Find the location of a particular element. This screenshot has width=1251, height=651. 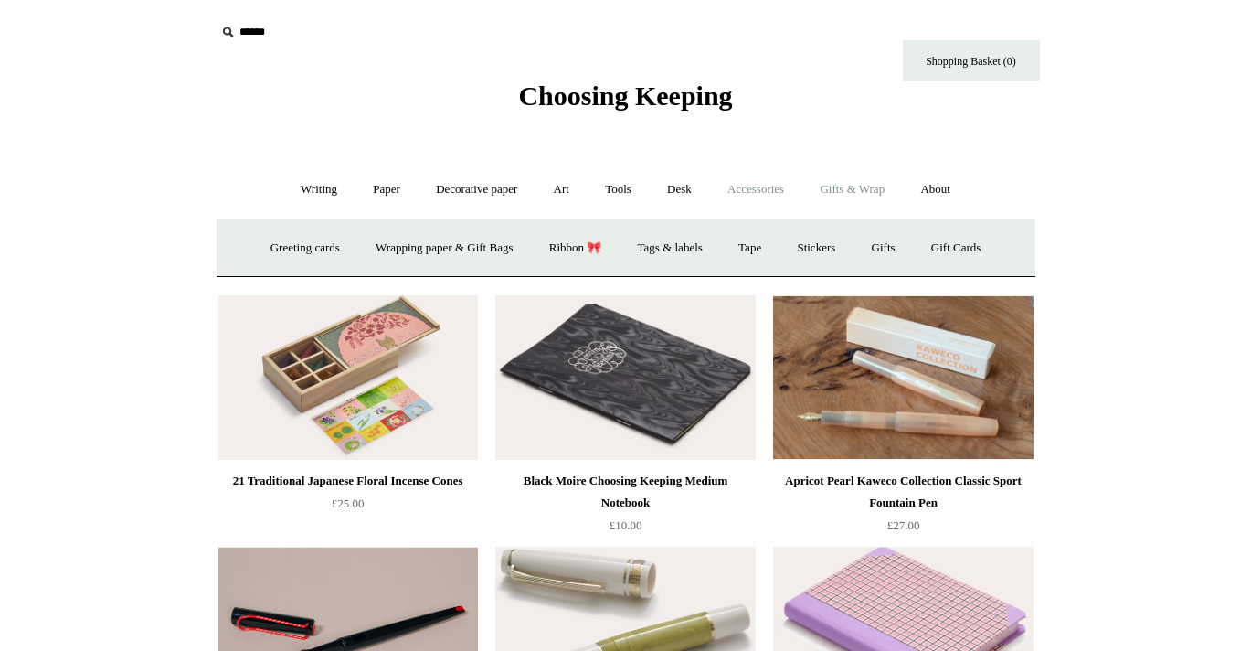

img: 21 Traditional Japanese Floral Incense Cones is located at coordinates (348, 378).